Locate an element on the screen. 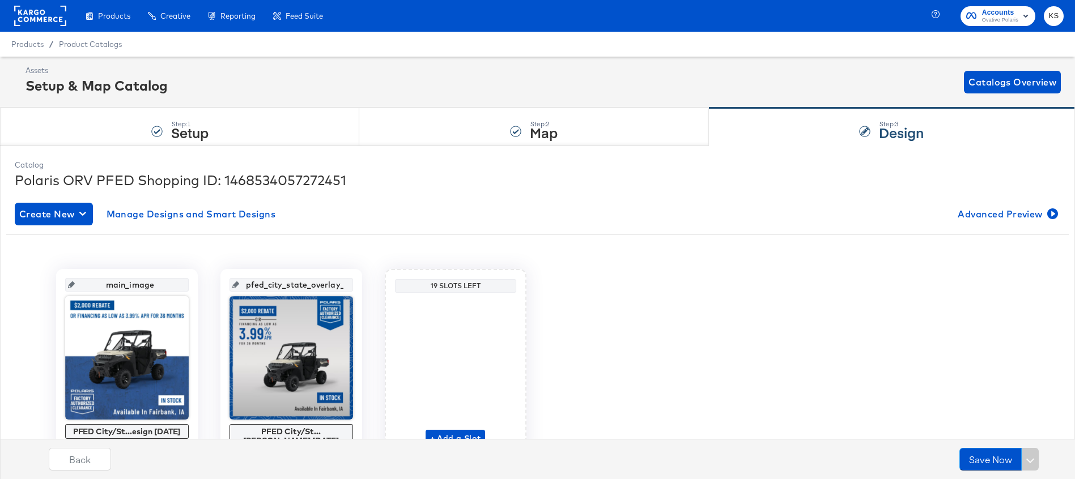 This screenshot has height=479, width=1075. strong: Map is located at coordinates (543, 132).